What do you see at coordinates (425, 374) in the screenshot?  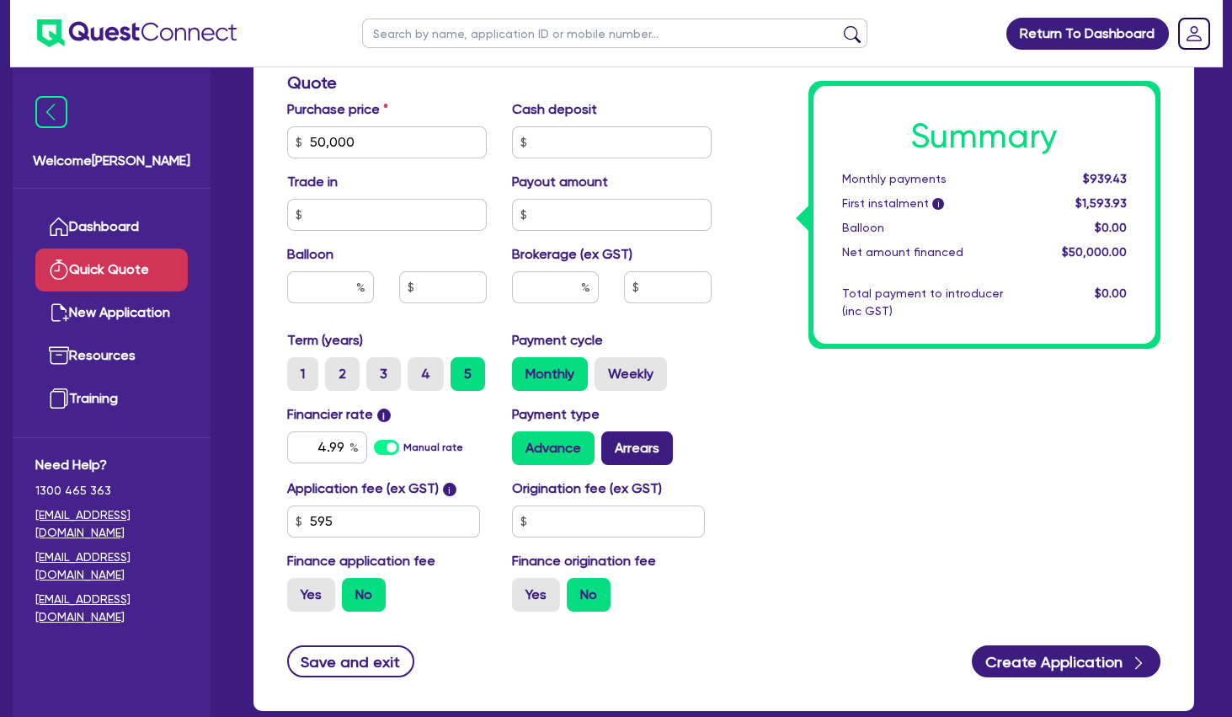 I see `label: 4` at bounding box center [425, 374].